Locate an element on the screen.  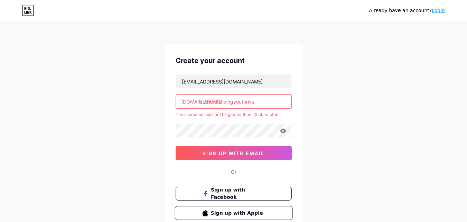
button: Sign up with Apple is located at coordinates (233, 213).